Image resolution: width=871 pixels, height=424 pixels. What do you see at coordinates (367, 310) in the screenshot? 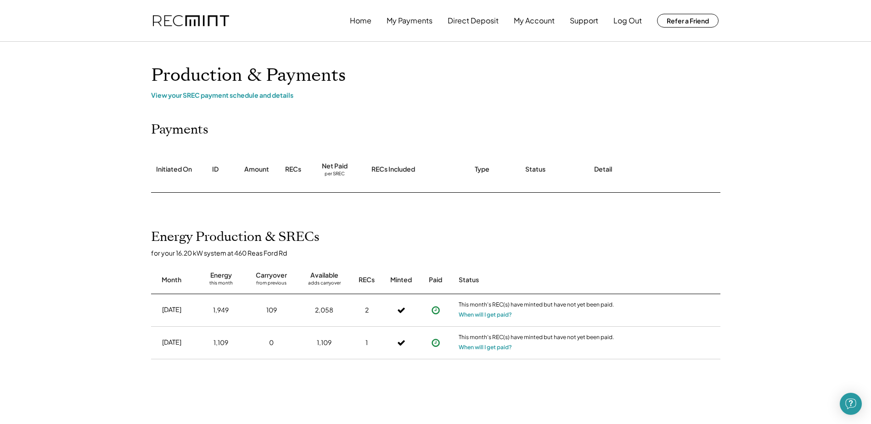
I see `div: 2` at bounding box center [367, 310].